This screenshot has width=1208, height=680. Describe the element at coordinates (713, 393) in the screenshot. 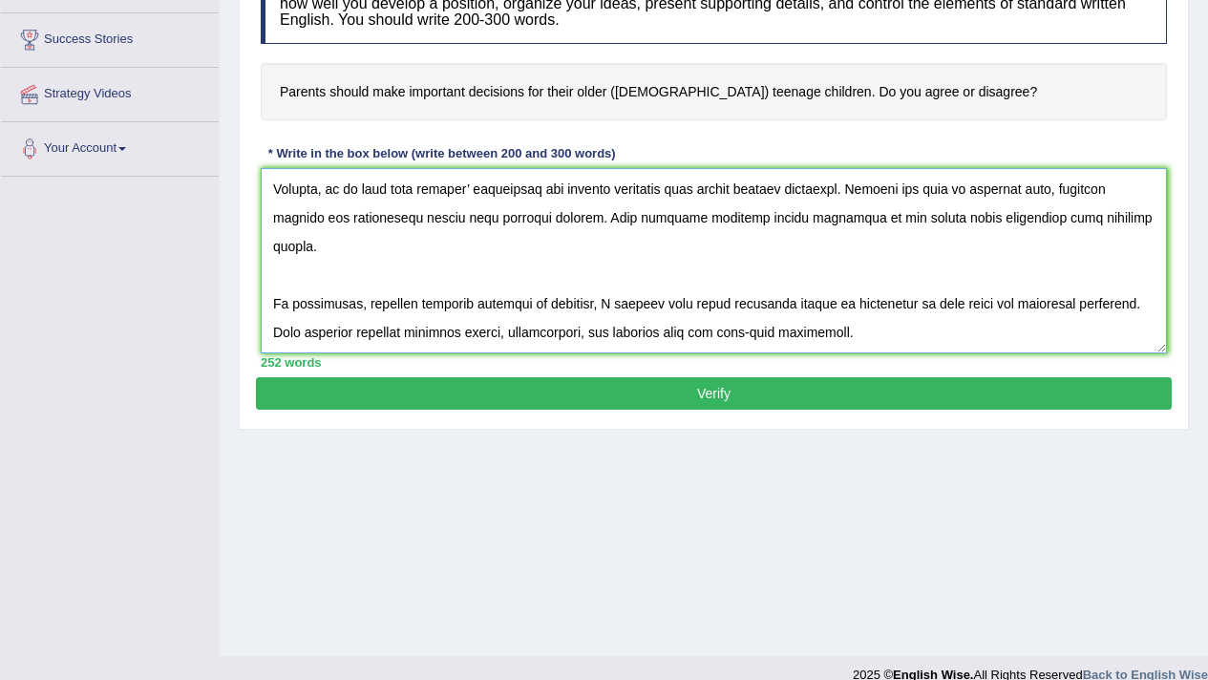

I see `button: Verify` at that location.